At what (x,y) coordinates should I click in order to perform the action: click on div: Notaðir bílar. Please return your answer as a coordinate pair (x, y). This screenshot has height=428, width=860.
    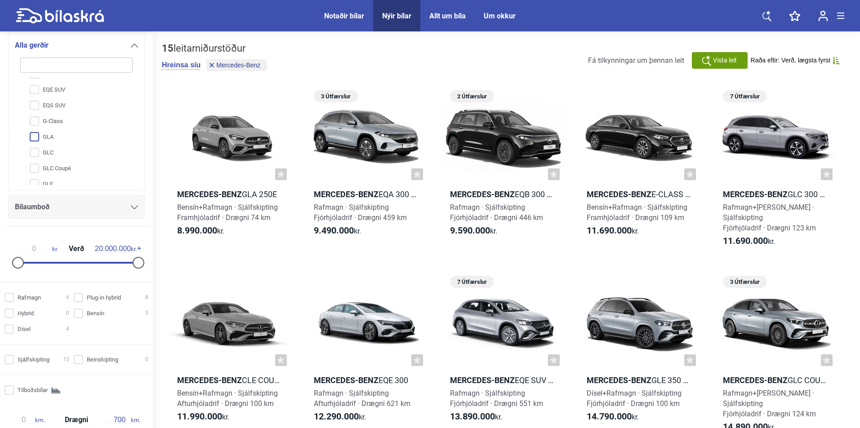
    Looking at the image, I should click on (344, 16).